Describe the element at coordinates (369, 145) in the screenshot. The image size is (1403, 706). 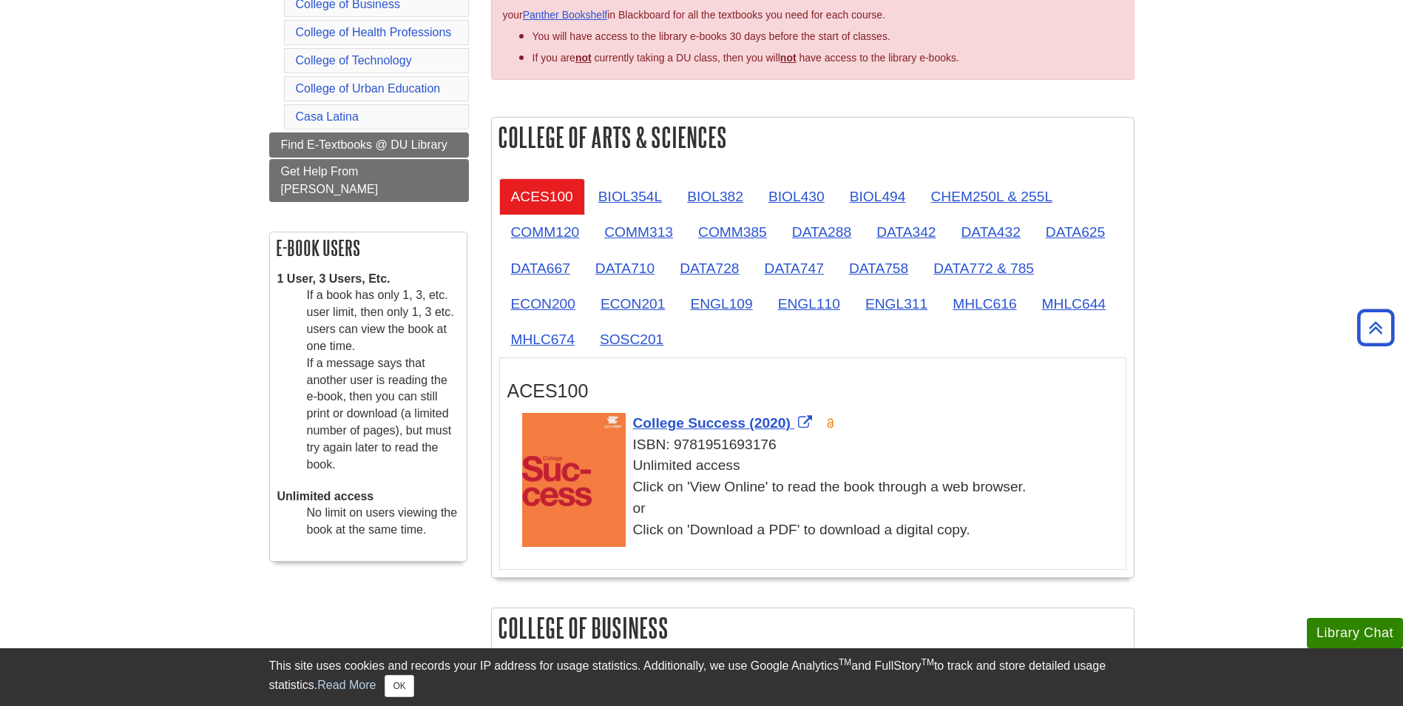
I see `a: Find E-Textbooks @ DU Library` at that location.